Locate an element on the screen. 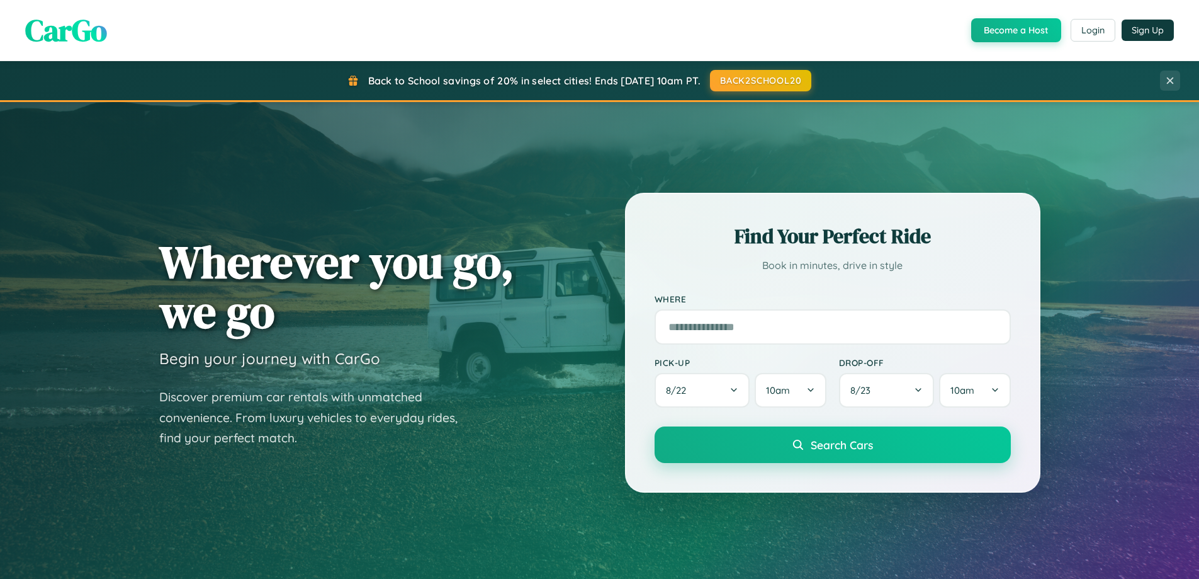 This screenshot has width=1199, height=579. button: Become a Host is located at coordinates (1016, 30).